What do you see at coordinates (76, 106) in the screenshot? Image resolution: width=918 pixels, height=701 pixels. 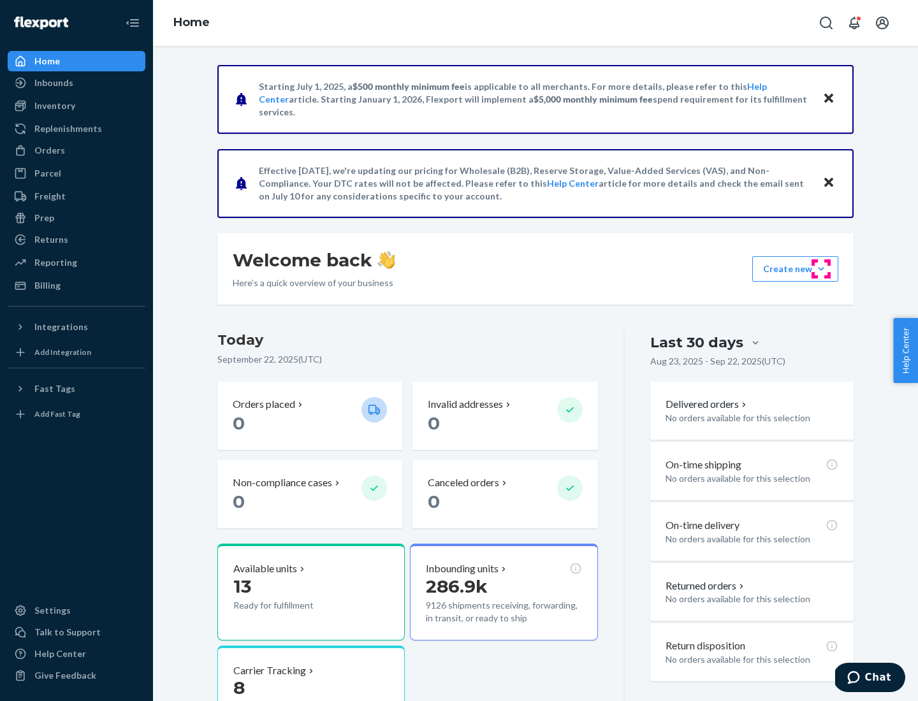 I see `a: Inventory` at bounding box center [76, 106].